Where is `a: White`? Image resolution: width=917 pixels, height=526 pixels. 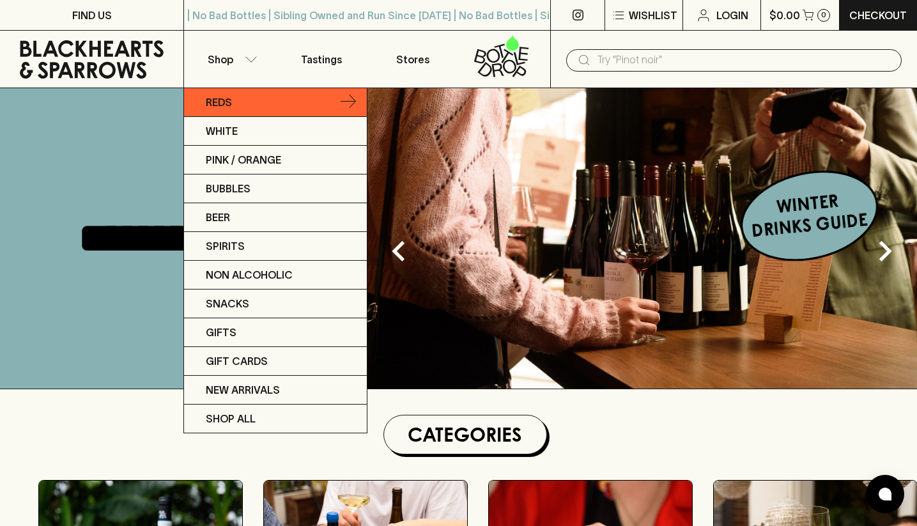 a: White is located at coordinates (275, 131).